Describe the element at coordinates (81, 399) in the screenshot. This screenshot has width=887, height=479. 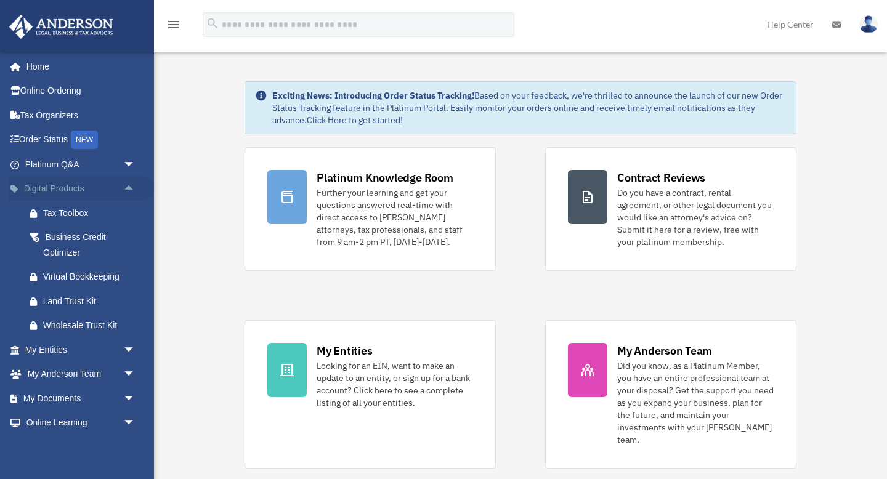
I see `a: My Documentsarrow_drop_down` at that location.